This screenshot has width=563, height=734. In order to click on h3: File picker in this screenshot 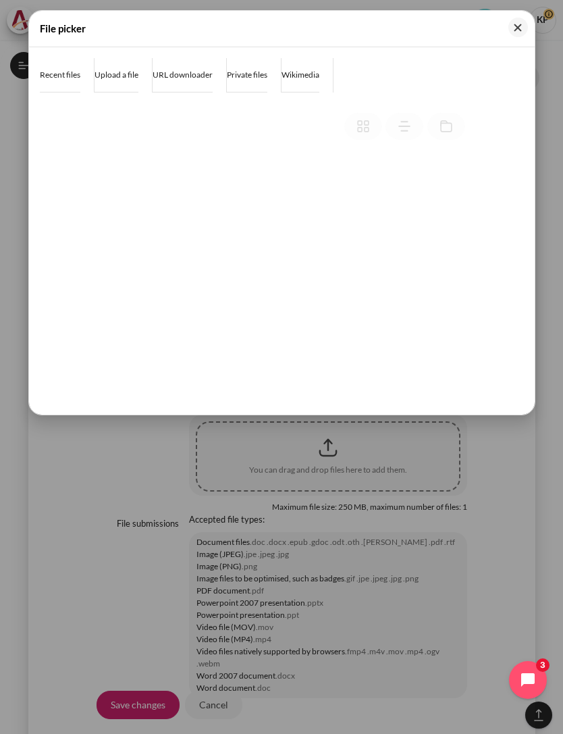, I will do `click(63, 28)`.